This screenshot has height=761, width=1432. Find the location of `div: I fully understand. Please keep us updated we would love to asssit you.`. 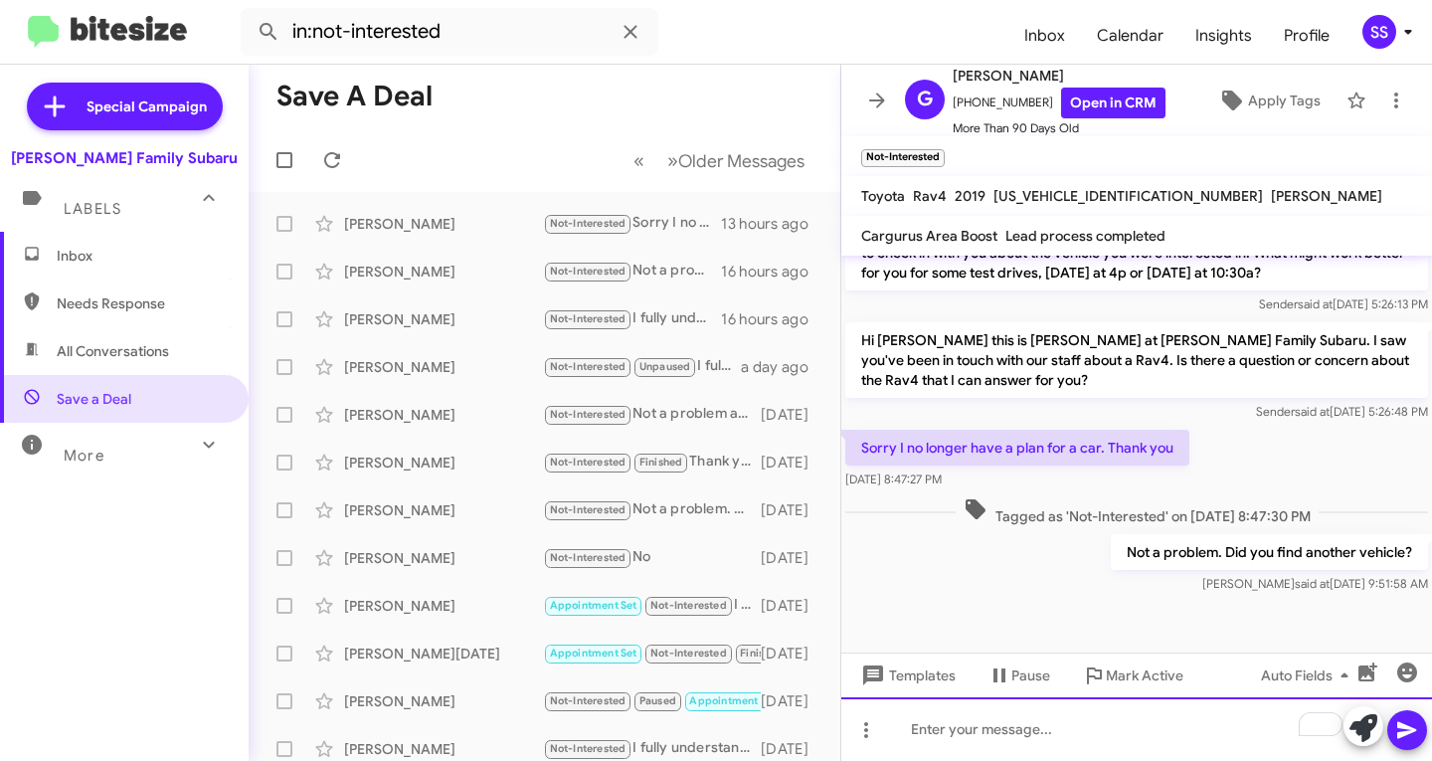

div: I fully understand. Please keep us updated we would love to asssit you. is located at coordinates (651, 604).